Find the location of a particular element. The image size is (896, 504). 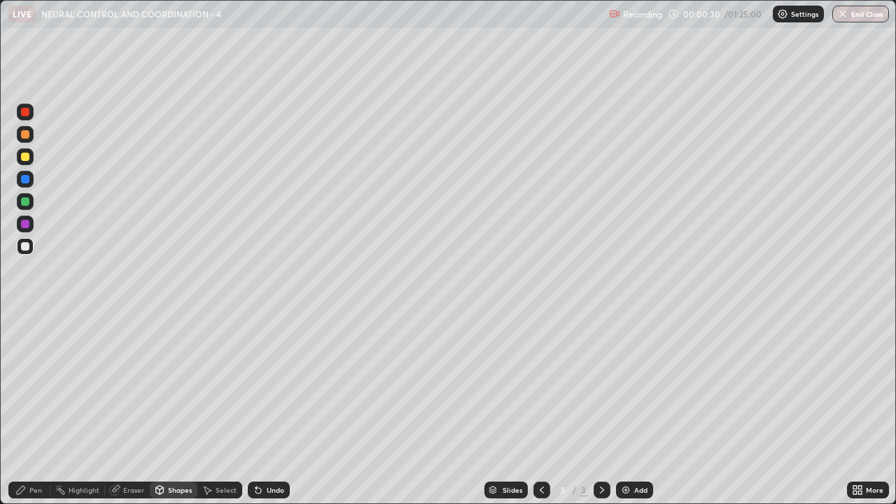

img: recording.375f2c34.svg is located at coordinates (615, 14).